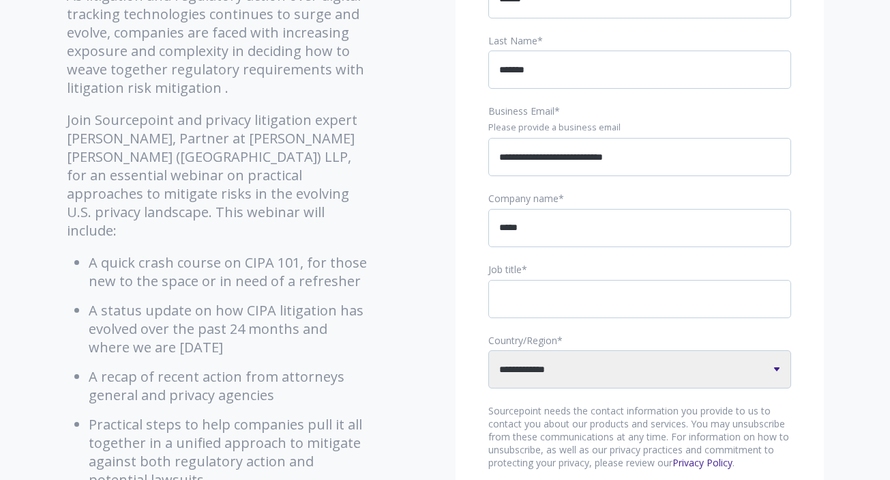  I want to click on span: Last Name, so click(513, 40).